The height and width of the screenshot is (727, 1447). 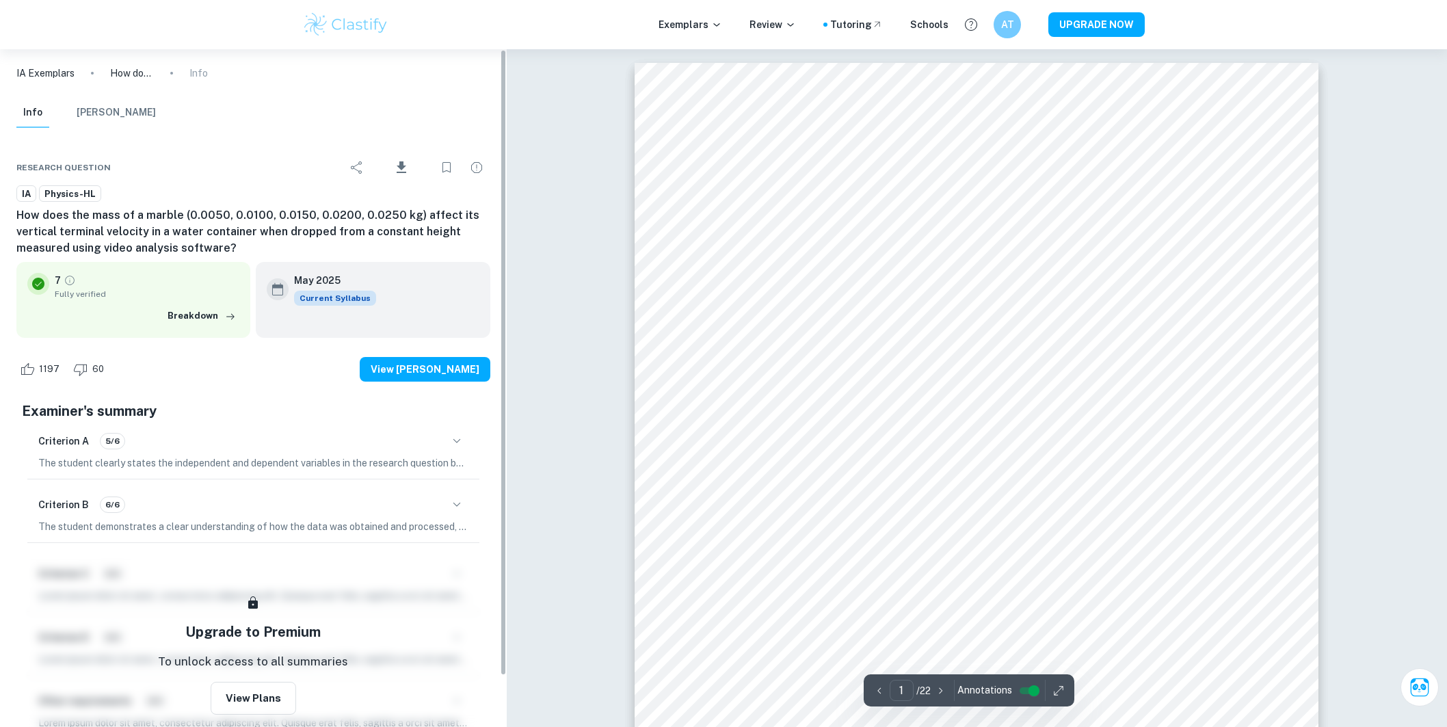 I want to click on span: Research question, so click(x=64, y=168).